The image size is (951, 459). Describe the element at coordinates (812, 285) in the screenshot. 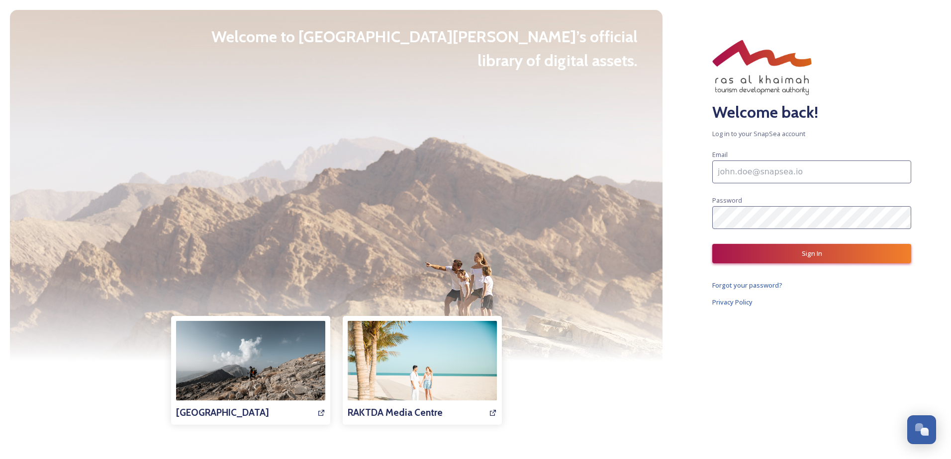

I see `a: Forgot your password?` at that location.